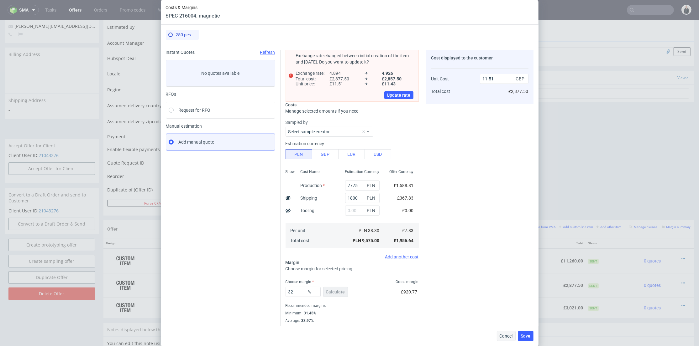 The width and height of the screenshot is (699, 346). What do you see at coordinates (291, 288) in the screenshot?
I see `div: Packhelp • Custom` at bounding box center [291, 288].